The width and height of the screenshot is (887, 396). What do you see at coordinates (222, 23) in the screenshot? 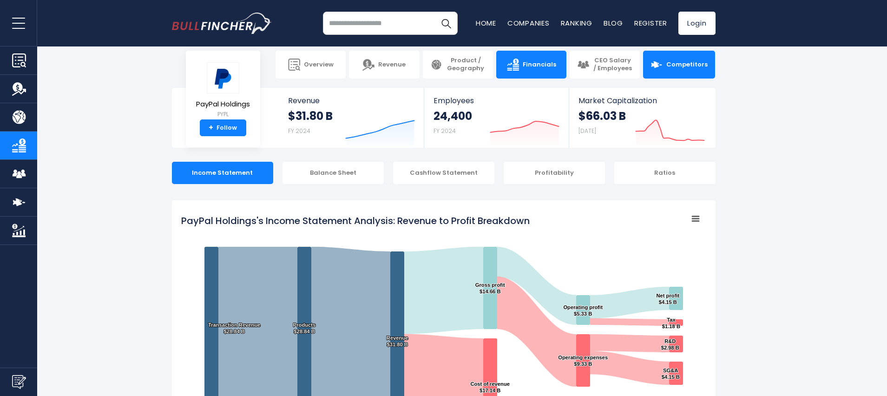
I see `a: Go to homepage` at bounding box center [222, 23].